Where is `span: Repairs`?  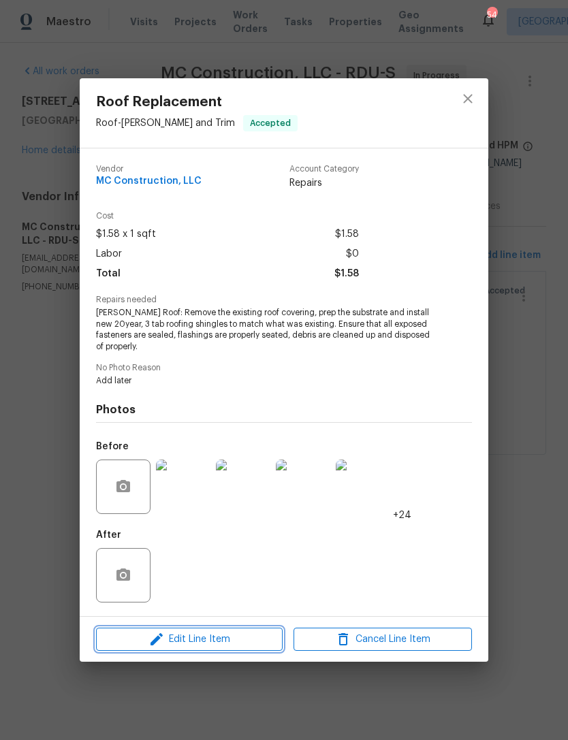 span: Repairs is located at coordinates (324, 183).